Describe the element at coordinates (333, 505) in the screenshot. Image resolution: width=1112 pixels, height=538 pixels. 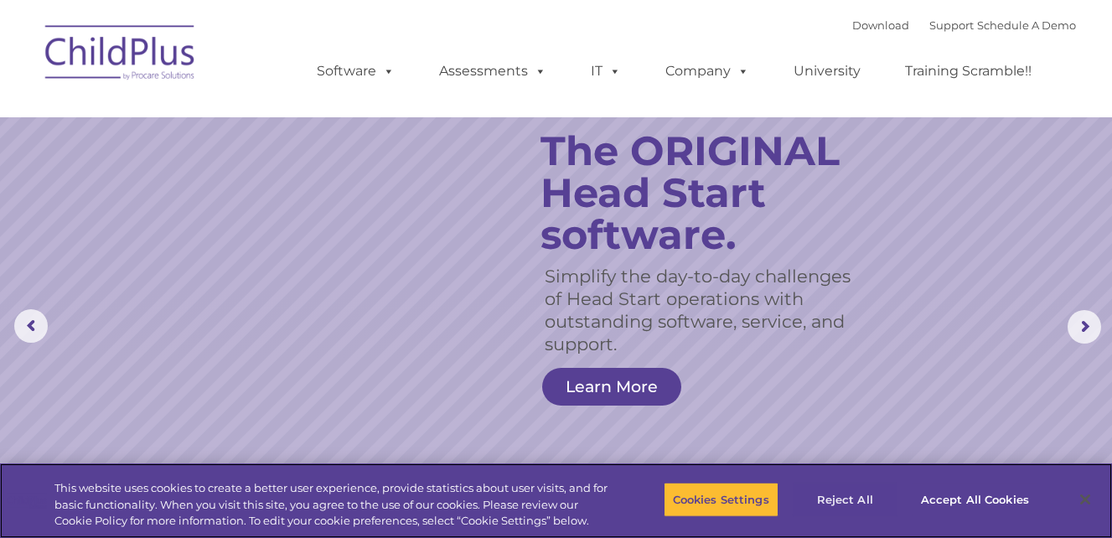
I see `div: This website uses cookies to create a better user experience, provide statistics about user visit...` at that location.